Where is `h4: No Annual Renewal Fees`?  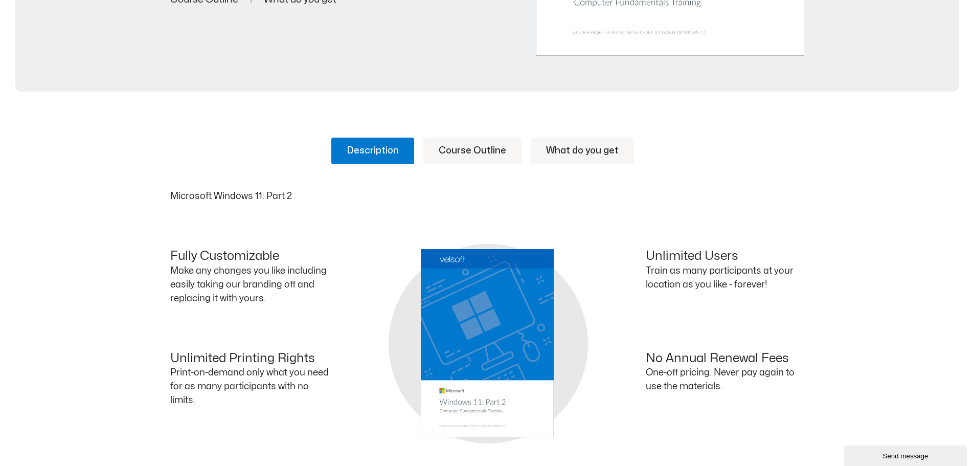 h4: No Annual Renewal Fees is located at coordinates (725, 358).